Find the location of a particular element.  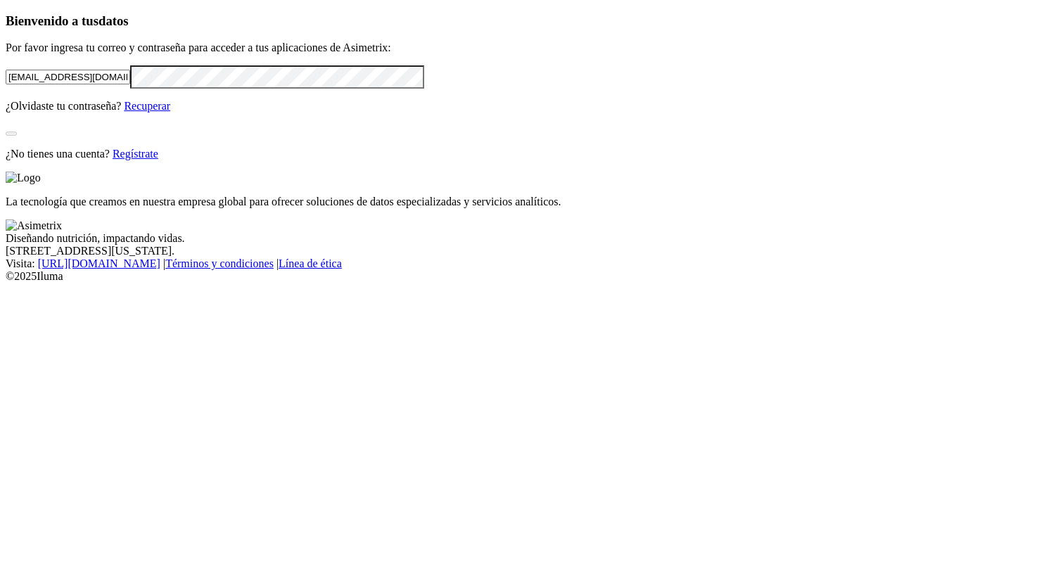

a: Línea de ética is located at coordinates (310, 263).